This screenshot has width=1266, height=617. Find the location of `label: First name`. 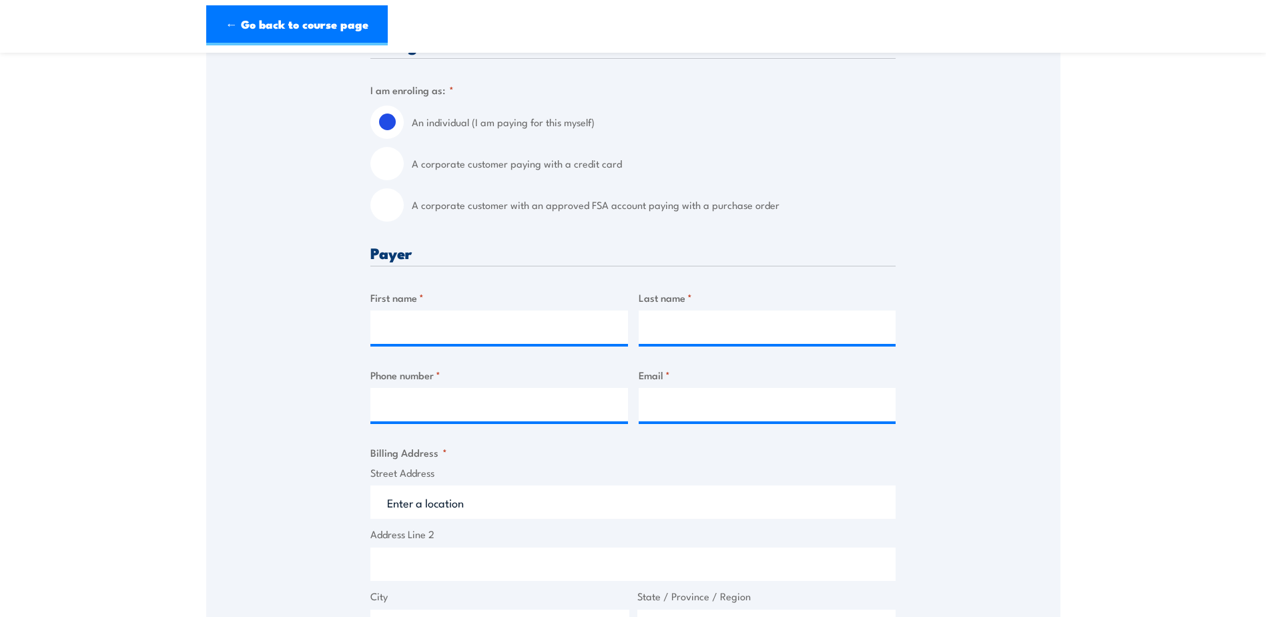

label: First name is located at coordinates (499, 297).